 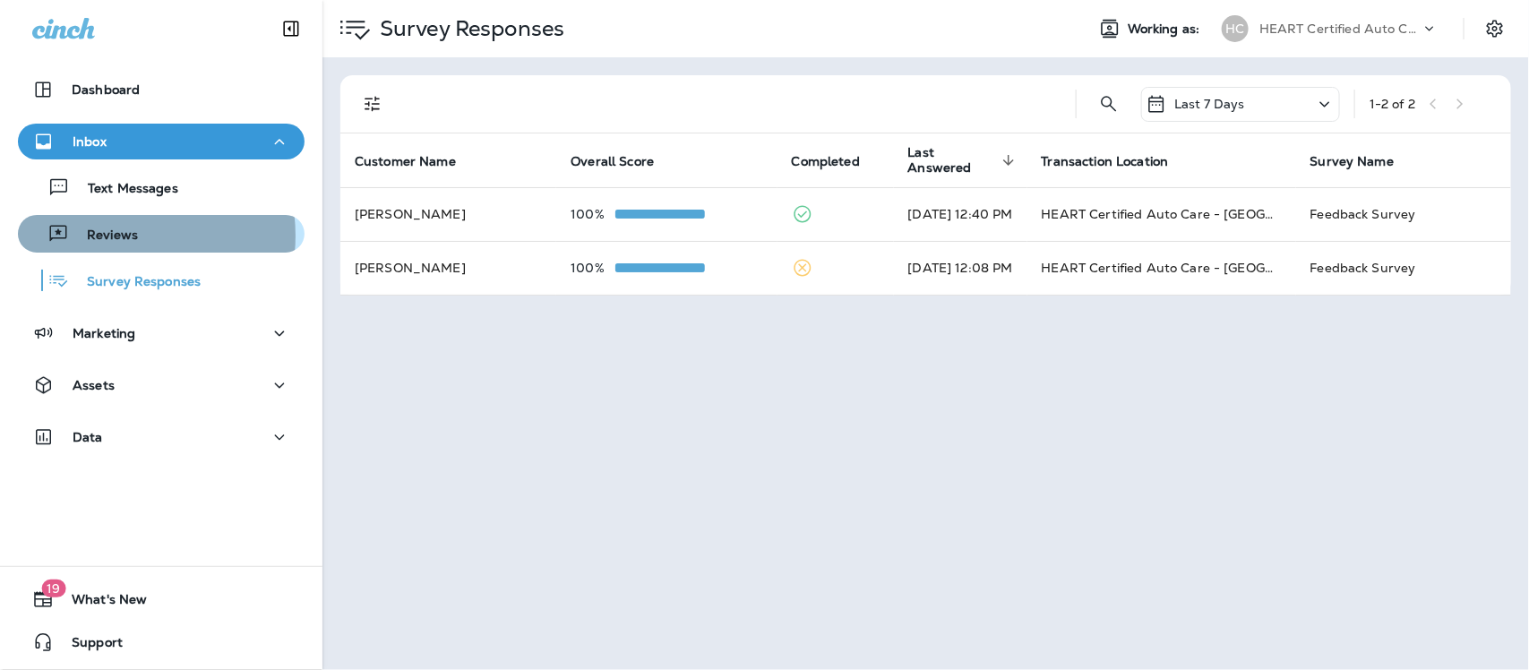 What do you see at coordinates (1165, 29) in the screenshot?
I see `span: Working as:` at bounding box center [1165, 29].